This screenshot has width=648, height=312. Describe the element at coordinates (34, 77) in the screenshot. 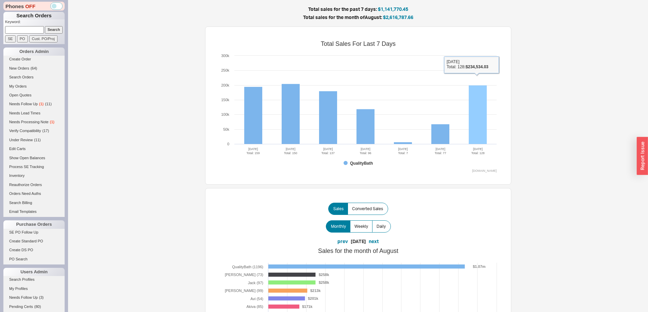

I see `a: Search Orders` at that location.